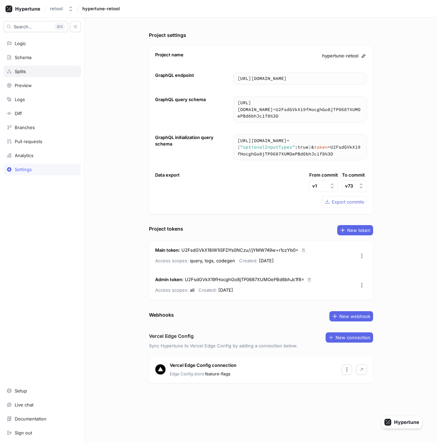  Describe the element at coordinates (203, 365) in the screenshot. I see `p: Vercel Edge Config connection` at that location.